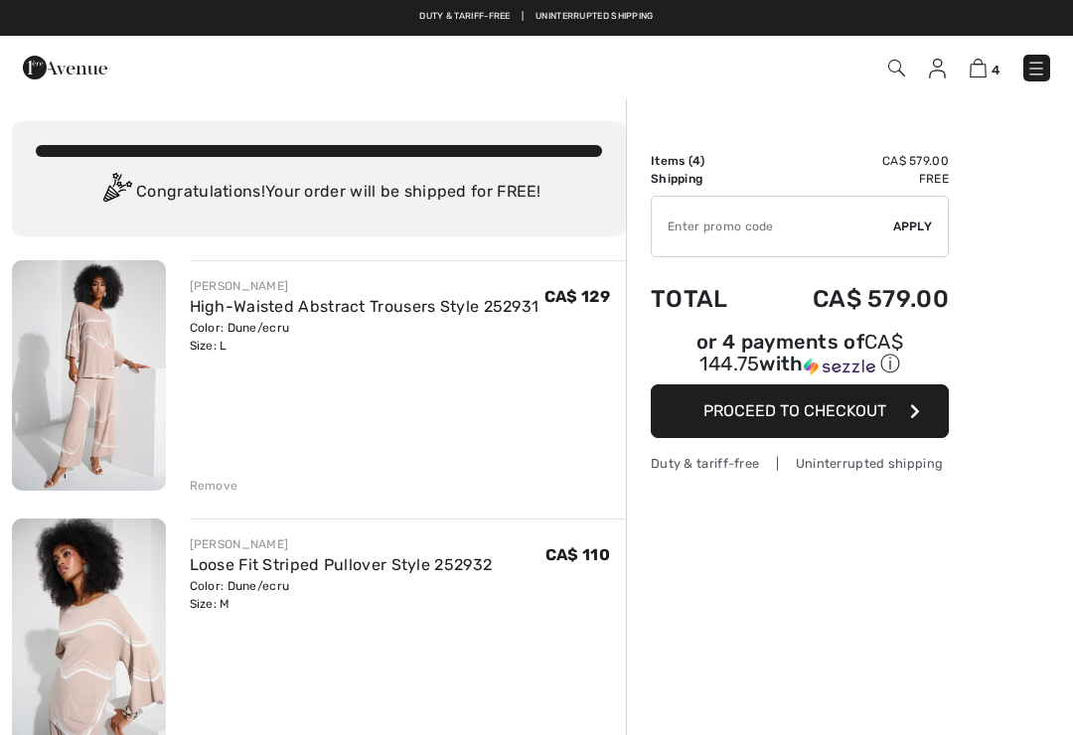  What do you see at coordinates (65, 66) in the screenshot?
I see `a: 1ère Avenue` at bounding box center [65, 66].